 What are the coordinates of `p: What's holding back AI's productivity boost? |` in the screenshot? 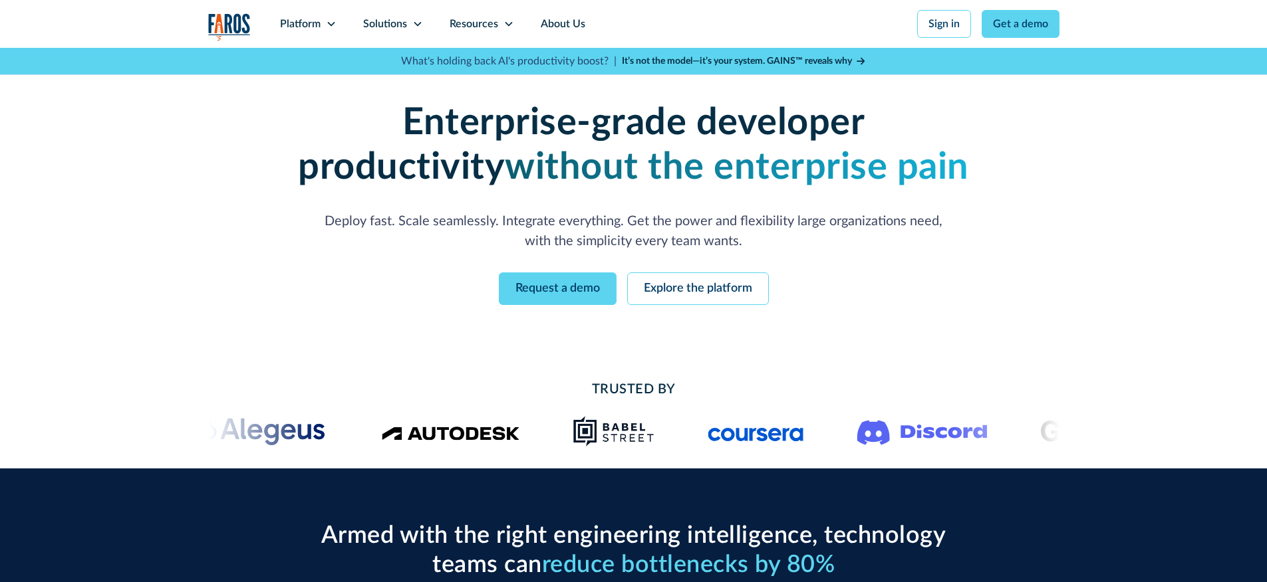 It's located at (509, 61).